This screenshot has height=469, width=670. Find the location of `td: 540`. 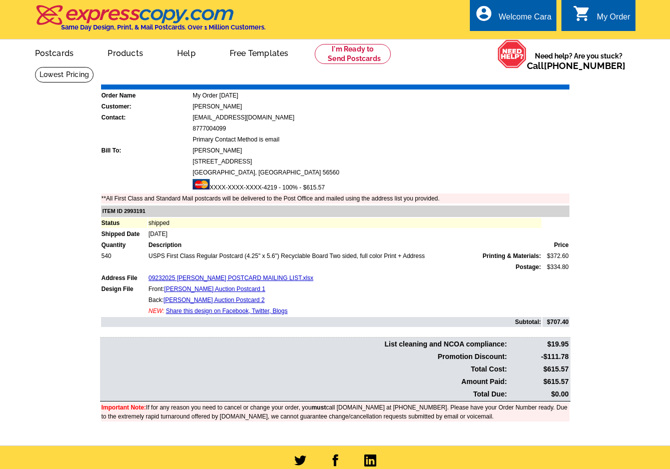

td: 540 is located at coordinates (124, 256).